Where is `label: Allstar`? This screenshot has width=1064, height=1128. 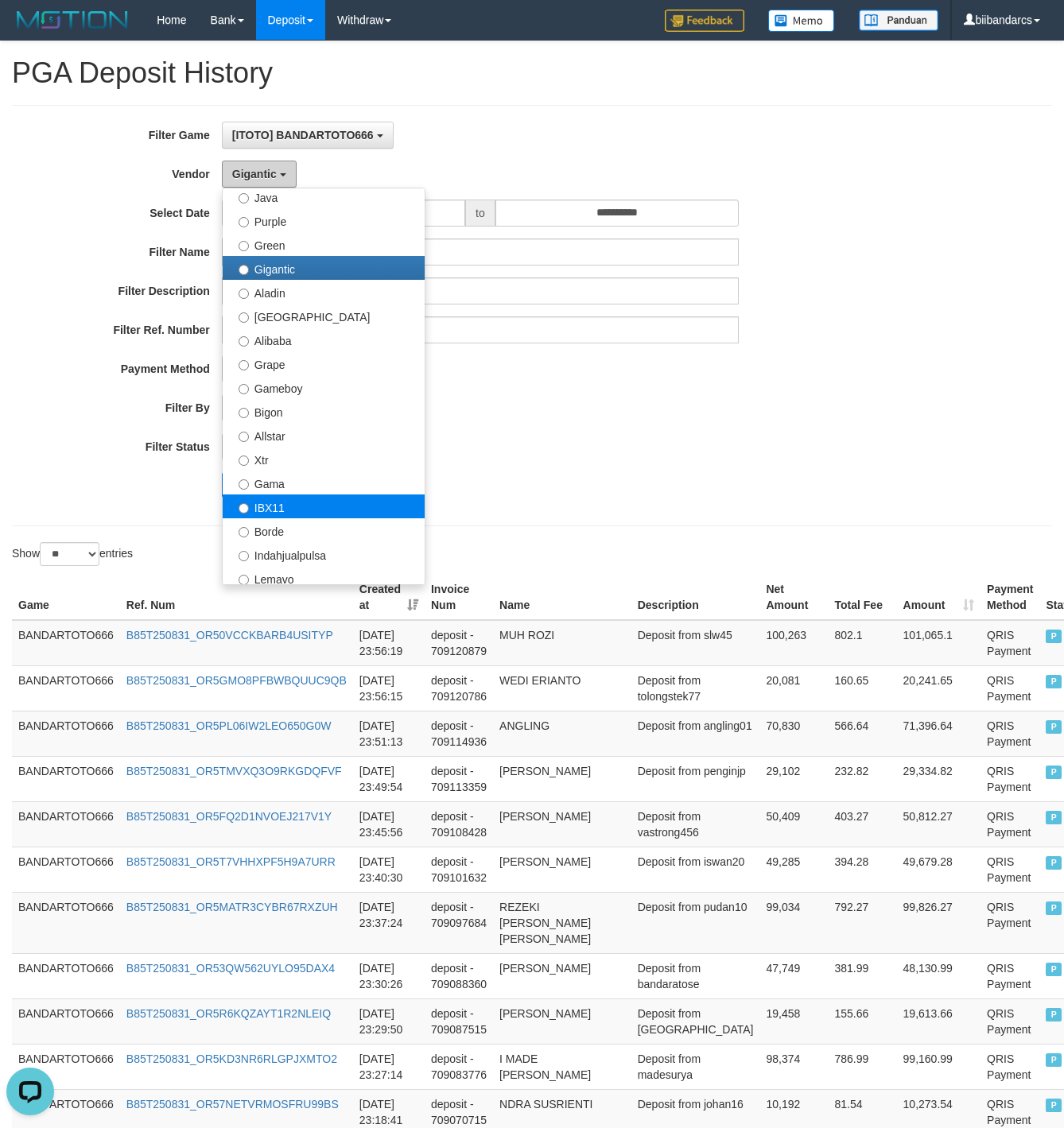
label: Allstar is located at coordinates (323, 434).